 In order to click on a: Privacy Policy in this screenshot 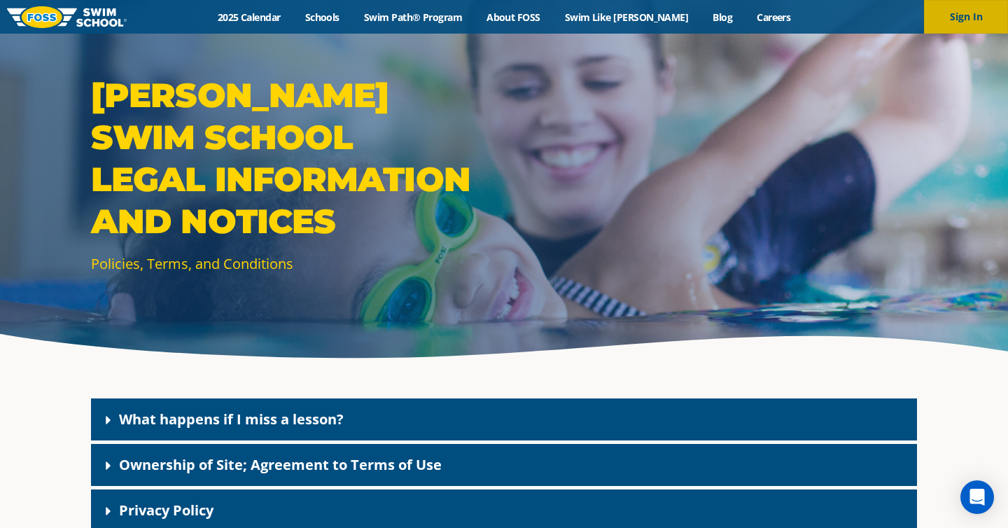, I will do `click(166, 510)`.